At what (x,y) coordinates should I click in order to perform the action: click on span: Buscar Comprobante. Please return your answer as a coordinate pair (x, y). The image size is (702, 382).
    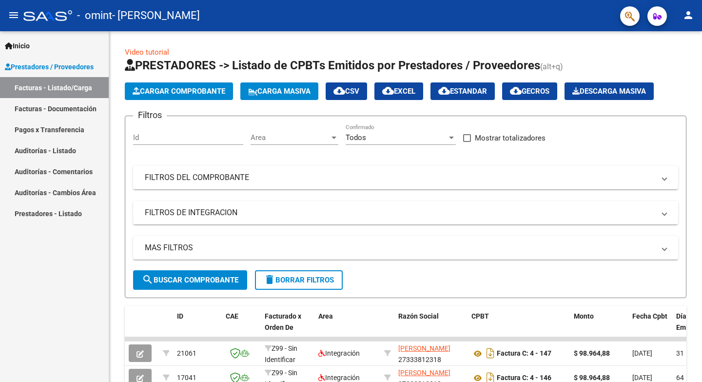
    Looking at the image, I should click on (190, 280).